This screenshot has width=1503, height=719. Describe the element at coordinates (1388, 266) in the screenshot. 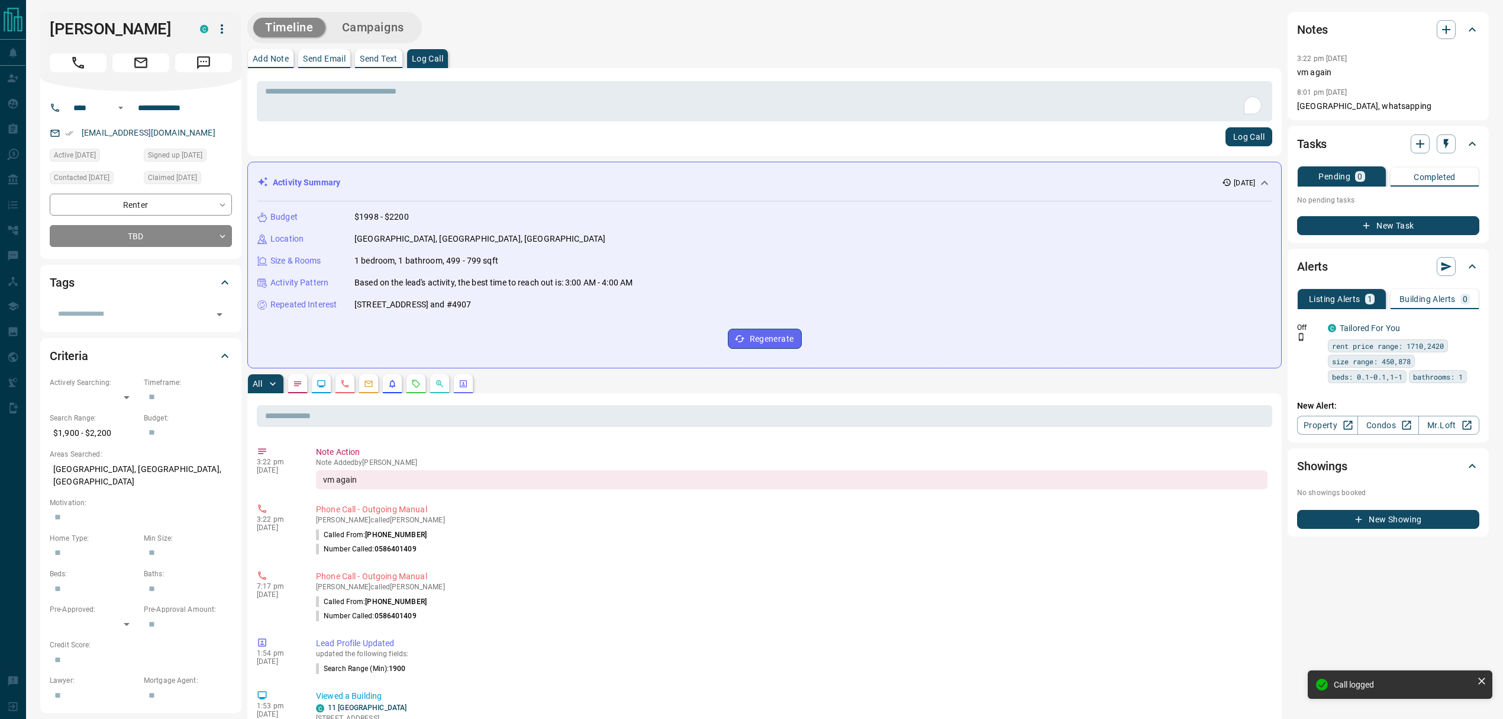

I see `div: Alerts` at that location.